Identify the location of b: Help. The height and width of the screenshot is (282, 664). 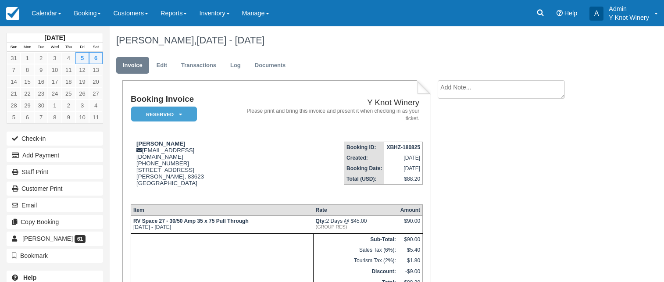
(30, 278).